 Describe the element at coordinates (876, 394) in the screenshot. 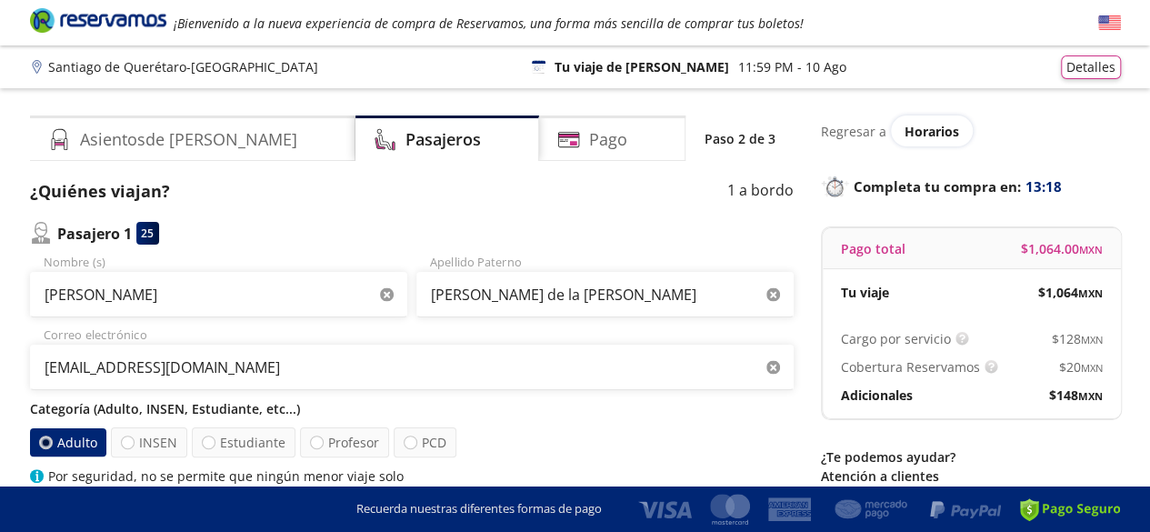

I see `p: Adicionales` at that location.